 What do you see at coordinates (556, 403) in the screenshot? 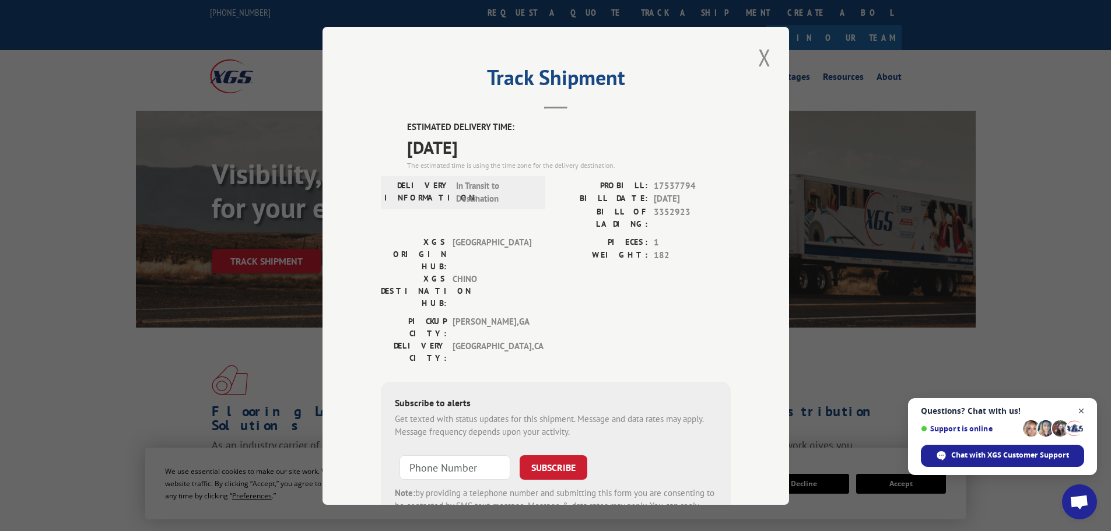
I see `div: Subscribe to alerts` at bounding box center [556, 403].